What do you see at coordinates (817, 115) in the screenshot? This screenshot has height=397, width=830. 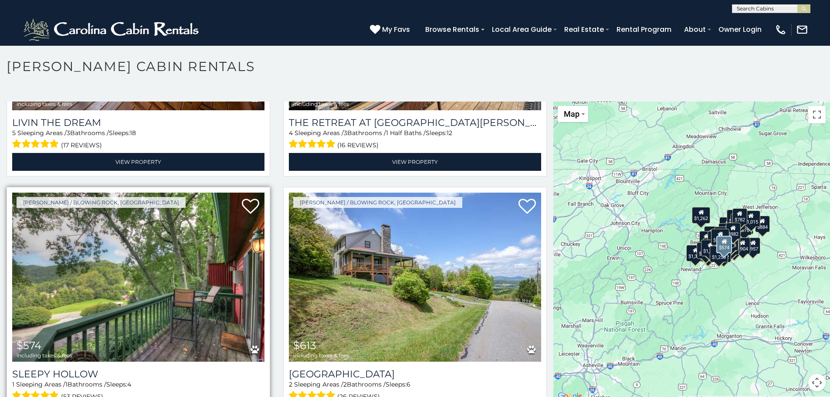 I see `button: Toggle fullscreen view` at bounding box center [817, 115].